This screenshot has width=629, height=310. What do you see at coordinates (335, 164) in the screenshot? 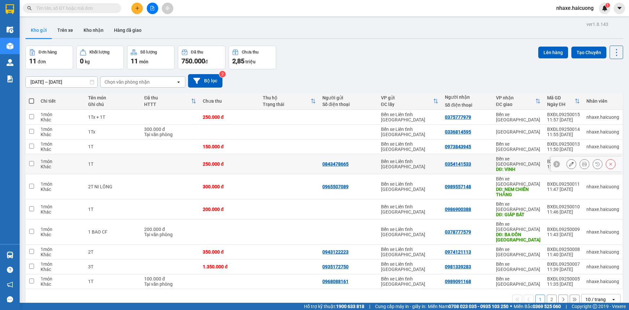
I see `div: 0843478665` at bounding box center [335, 164].